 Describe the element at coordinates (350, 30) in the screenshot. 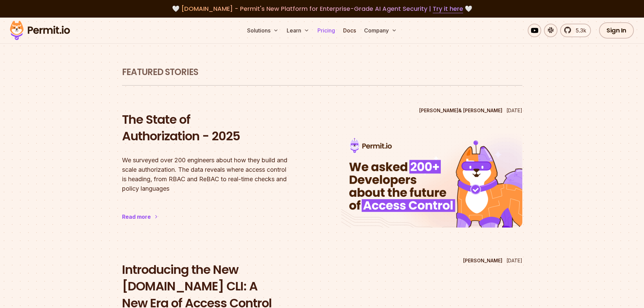

I see `a: Docs` at that location.